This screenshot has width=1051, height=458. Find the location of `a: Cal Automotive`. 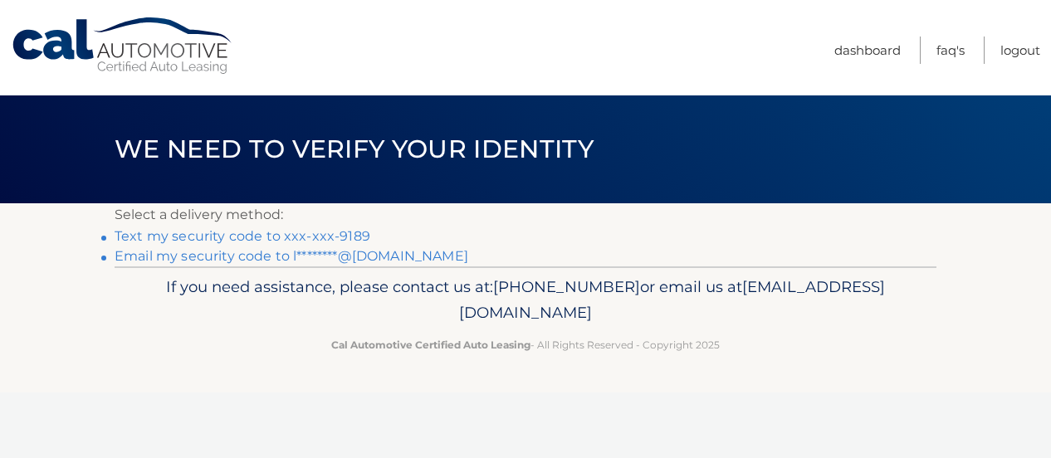

a: Cal Automotive is located at coordinates (123, 46).